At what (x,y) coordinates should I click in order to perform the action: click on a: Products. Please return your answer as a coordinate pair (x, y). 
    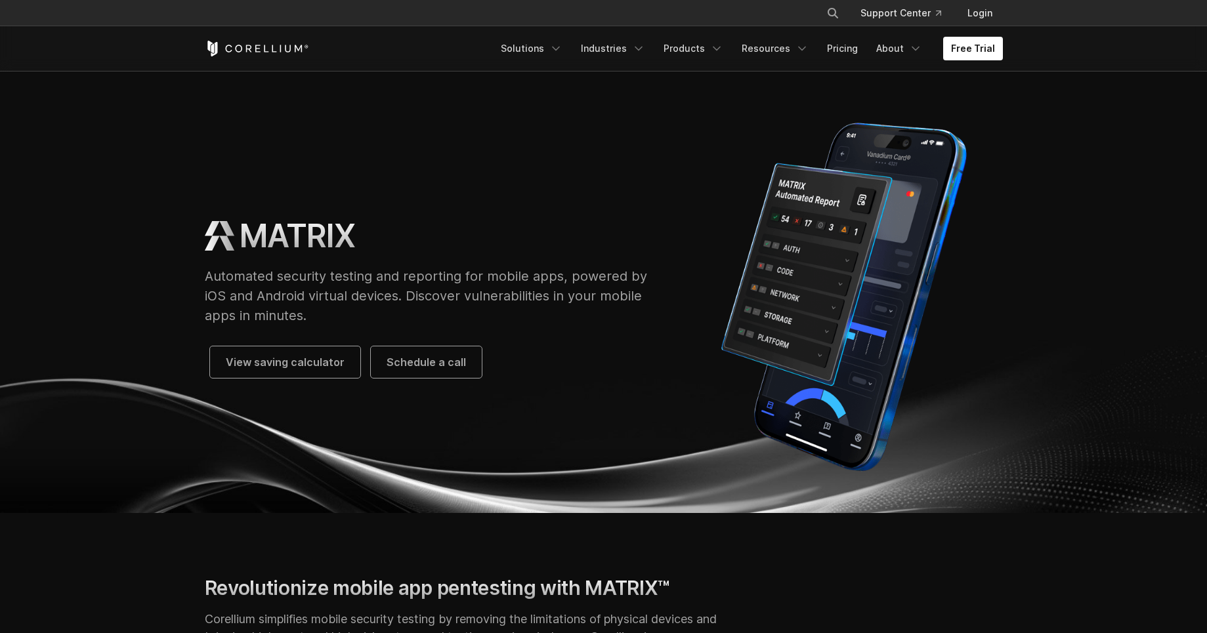
    Looking at the image, I should click on (693, 49).